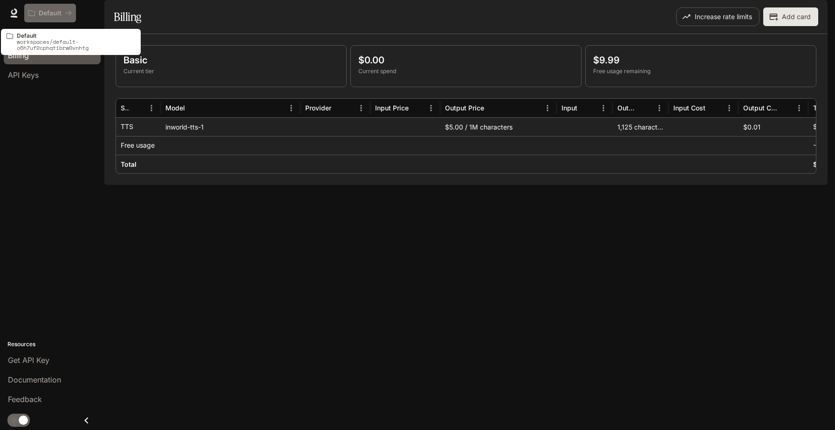 The height and width of the screenshot is (430, 835). Describe the element at coordinates (318, 108) in the screenshot. I see `div: Provider` at that location.